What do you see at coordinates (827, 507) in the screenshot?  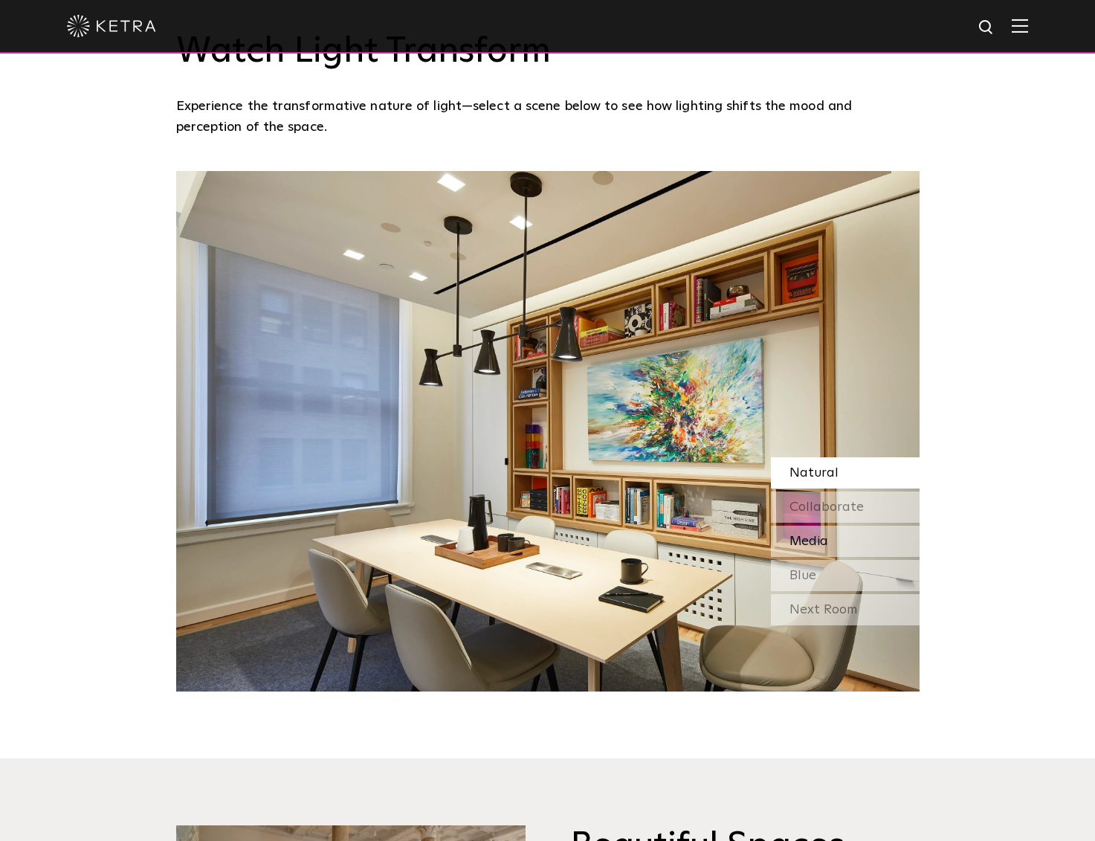 I see `span: Collaborate` at bounding box center [827, 507].